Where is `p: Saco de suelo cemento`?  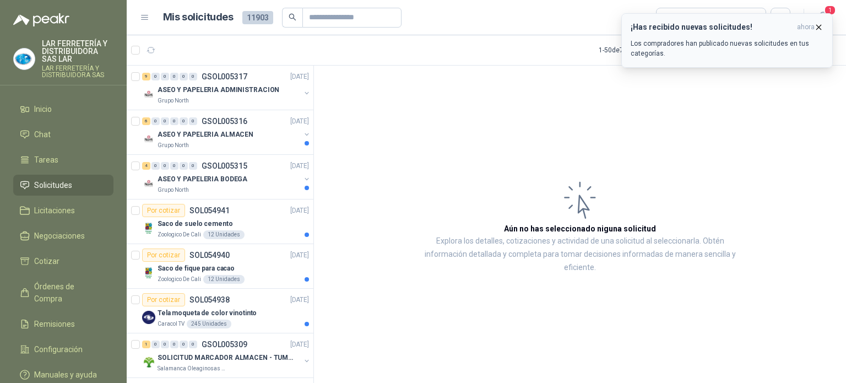 p: Saco de suelo cemento is located at coordinates (195, 224).